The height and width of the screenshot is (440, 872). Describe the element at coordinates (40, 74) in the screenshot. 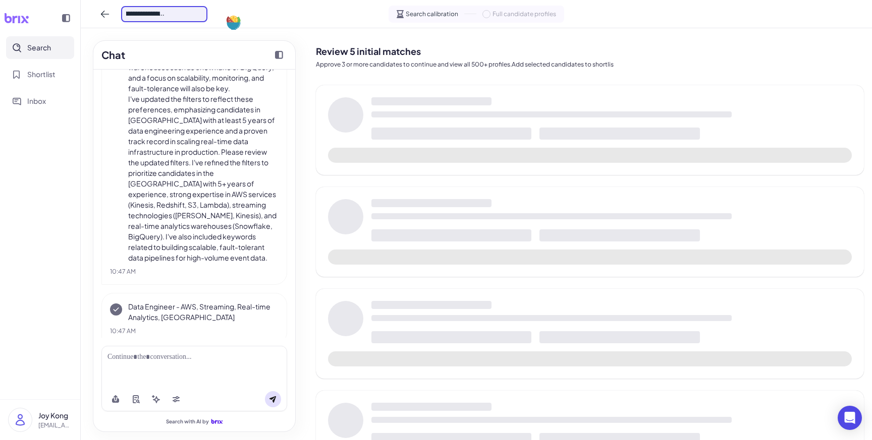

I see `button: Shortlist` at that location.